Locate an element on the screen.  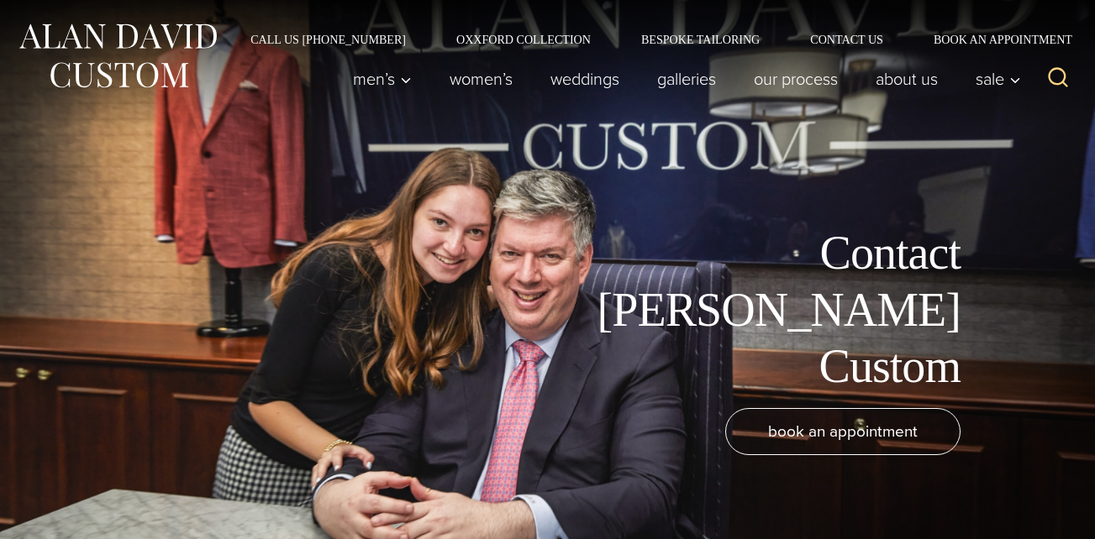
nav: Primary Navigation is located at coordinates (682, 79).